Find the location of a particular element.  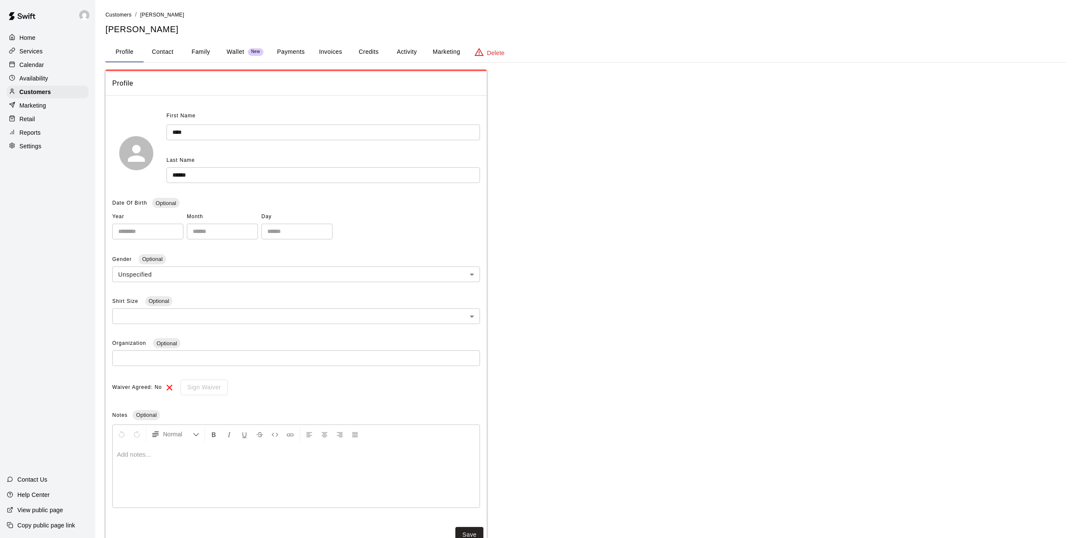

button: Redo is located at coordinates (137, 434).